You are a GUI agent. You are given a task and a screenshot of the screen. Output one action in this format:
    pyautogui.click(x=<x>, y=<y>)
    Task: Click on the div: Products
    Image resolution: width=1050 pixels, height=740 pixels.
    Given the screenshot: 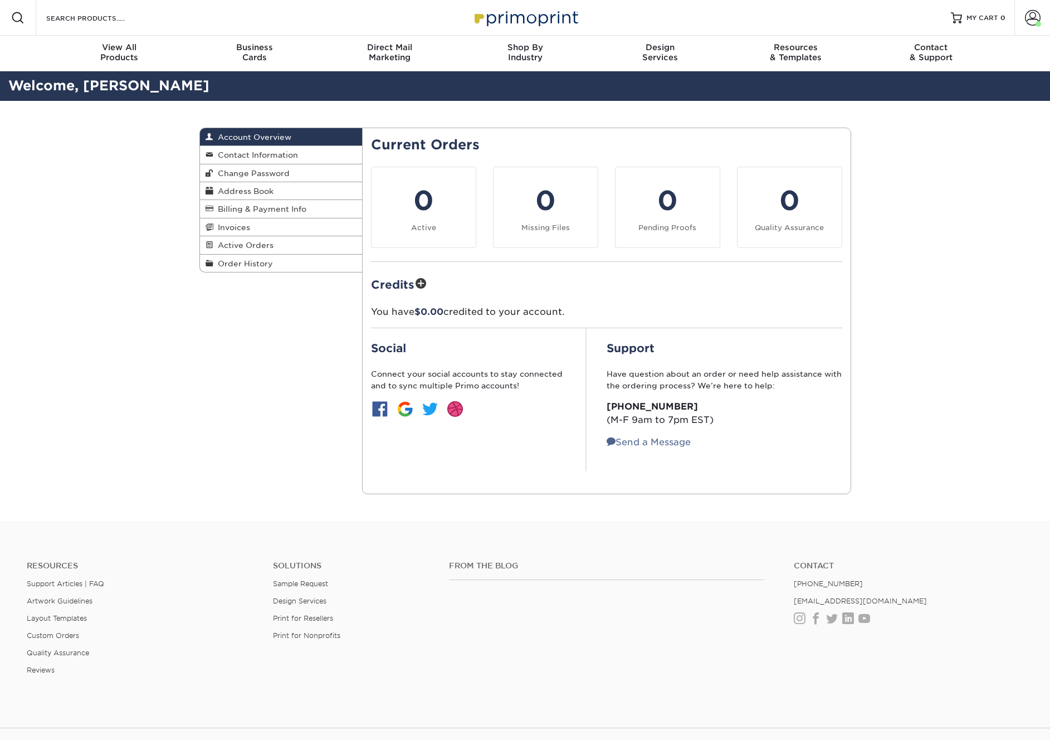 What is the action you would take?
    pyautogui.click(x=119, y=52)
    